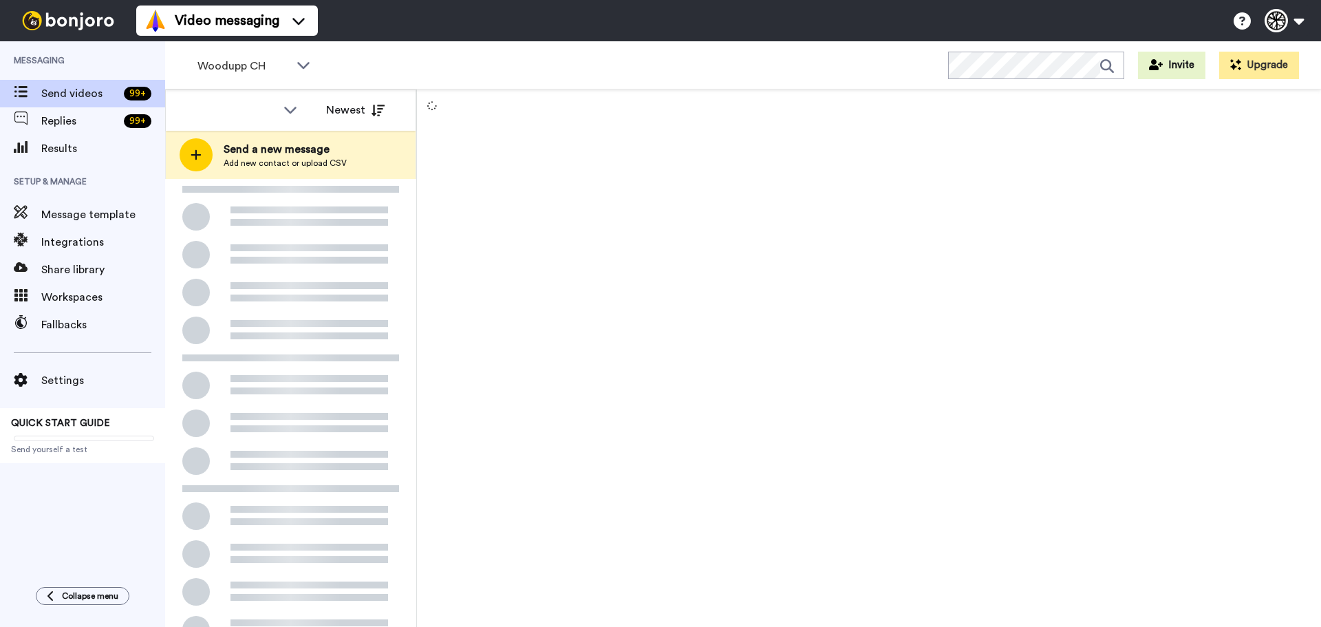  Describe the element at coordinates (61, 423) in the screenshot. I see `span: QUICK START GUIDE` at that location.